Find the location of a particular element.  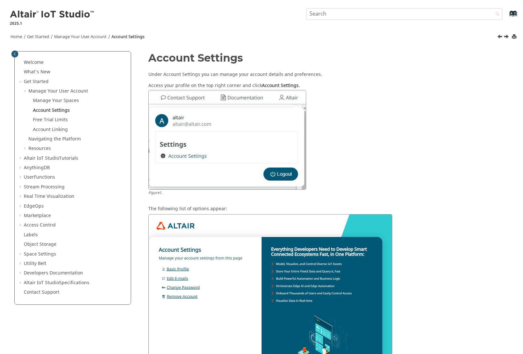

a: Contact Support is located at coordinates (41, 292).